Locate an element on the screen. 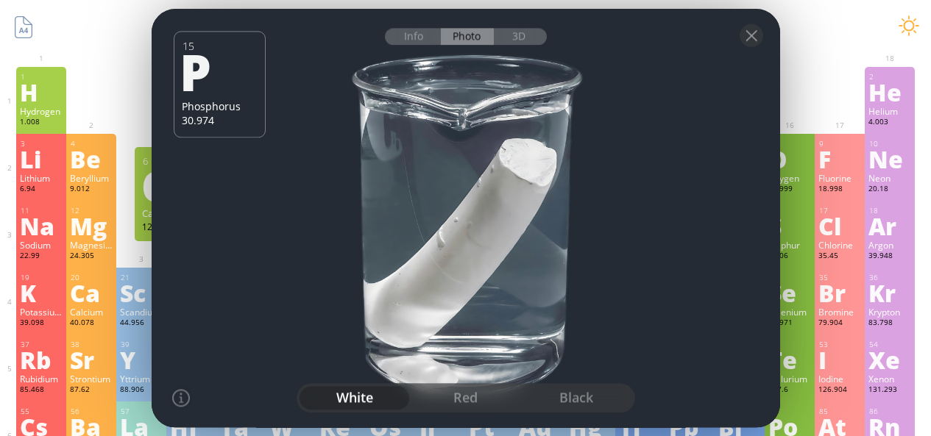  div: H is located at coordinates (41, 92).